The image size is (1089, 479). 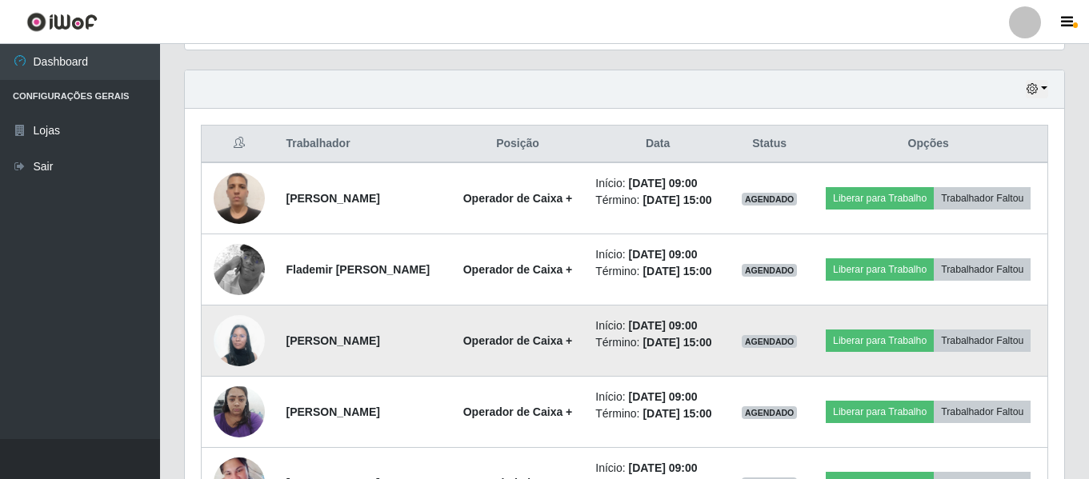 I want to click on th: Posição, so click(x=518, y=144).